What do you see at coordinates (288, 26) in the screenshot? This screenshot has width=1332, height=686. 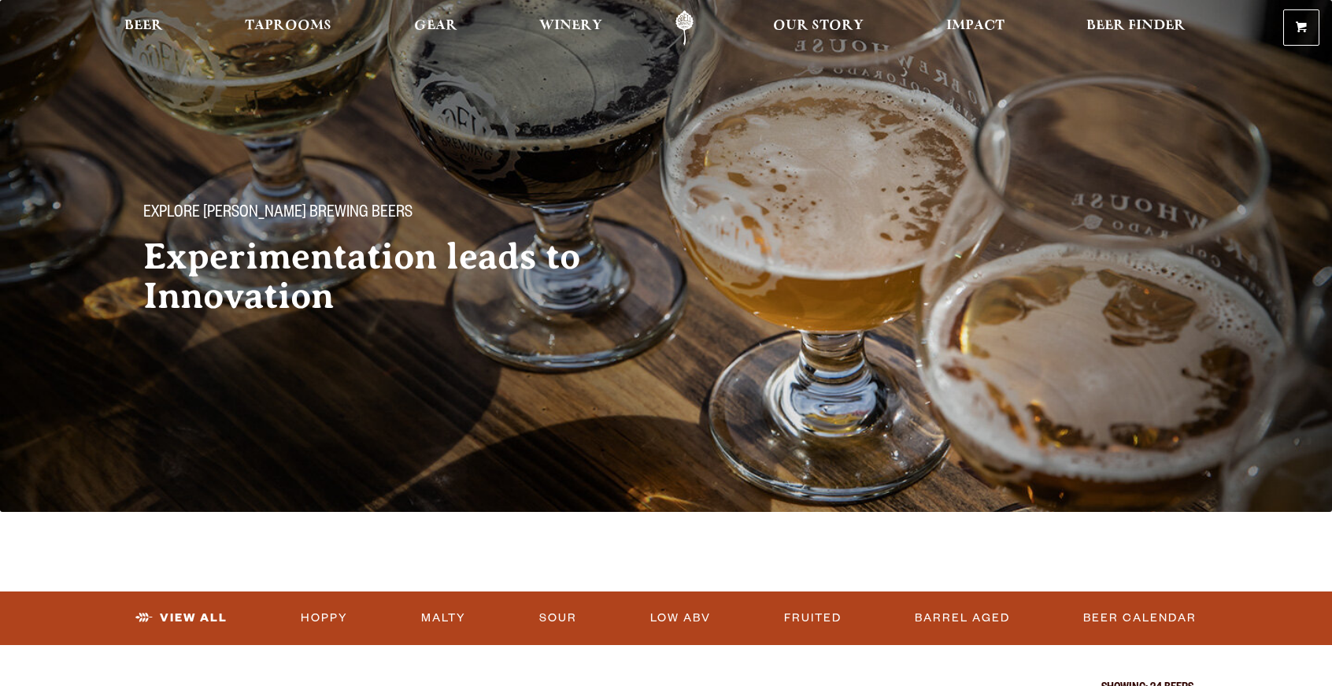 I see `span: Taprooms` at bounding box center [288, 26].